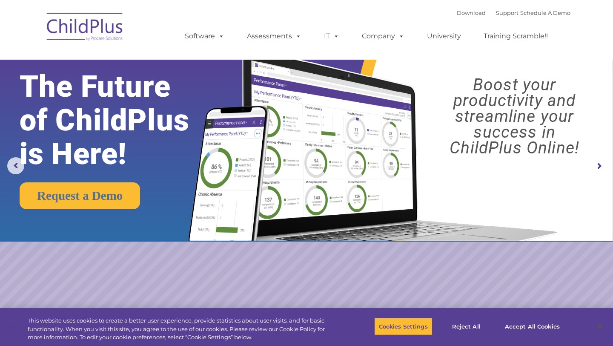 This screenshot has width=613, height=346. I want to click on a: IT, so click(332, 36).